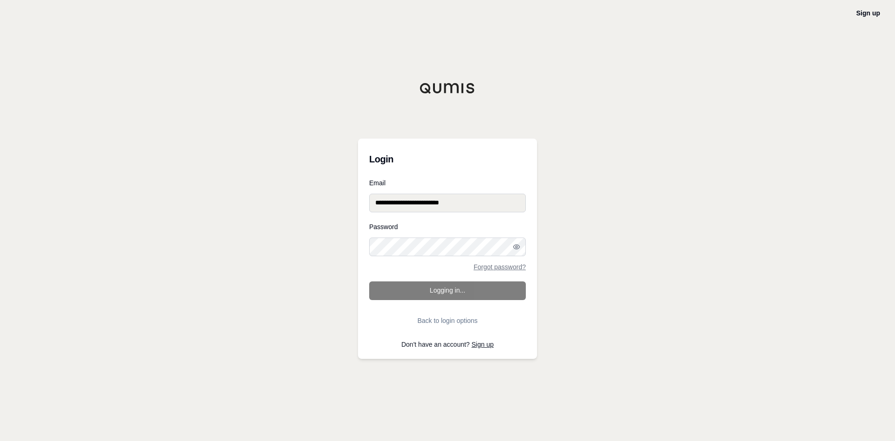 Image resolution: width=895 pixels, height=441 pixels. What do you see at coordinates (500, 267) in the screenshot?
I see `a: Forgot password?` at bounding box center [500, 267].